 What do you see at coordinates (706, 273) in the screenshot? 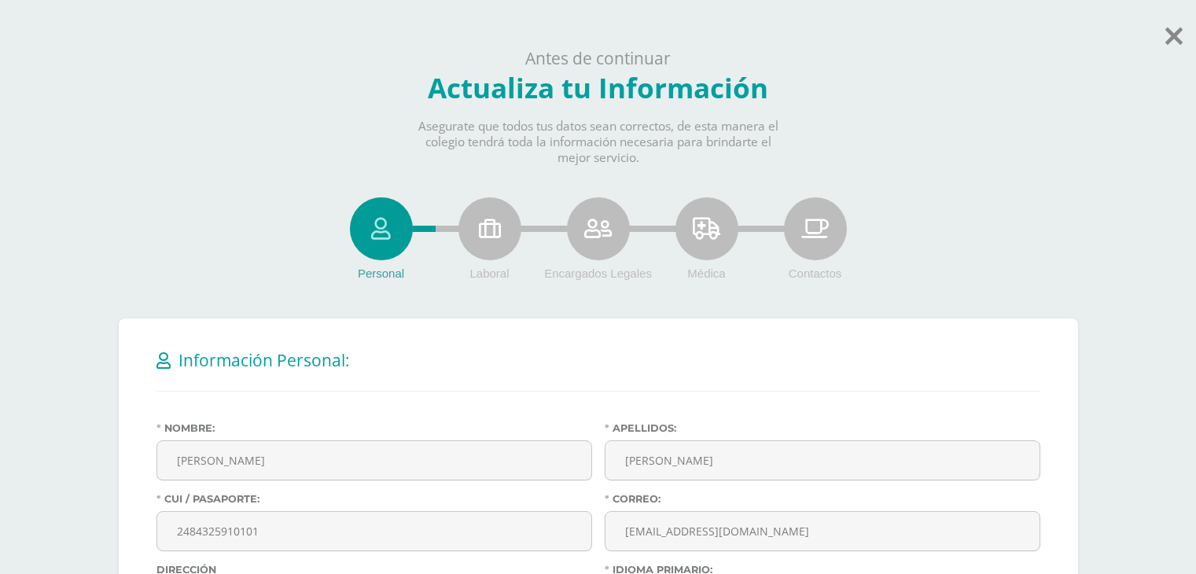
I see `span: Médica` at bounding box center [706, 273].